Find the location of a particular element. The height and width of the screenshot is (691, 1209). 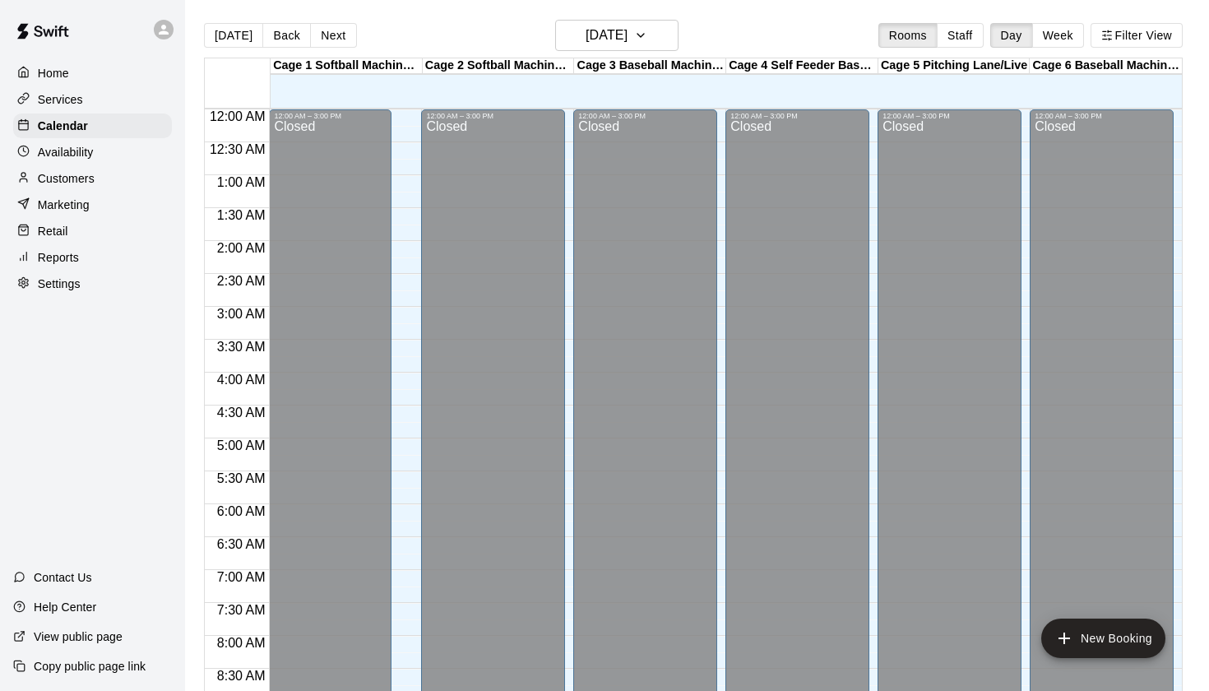

div: Calendar is located at coordinates (92, 126).